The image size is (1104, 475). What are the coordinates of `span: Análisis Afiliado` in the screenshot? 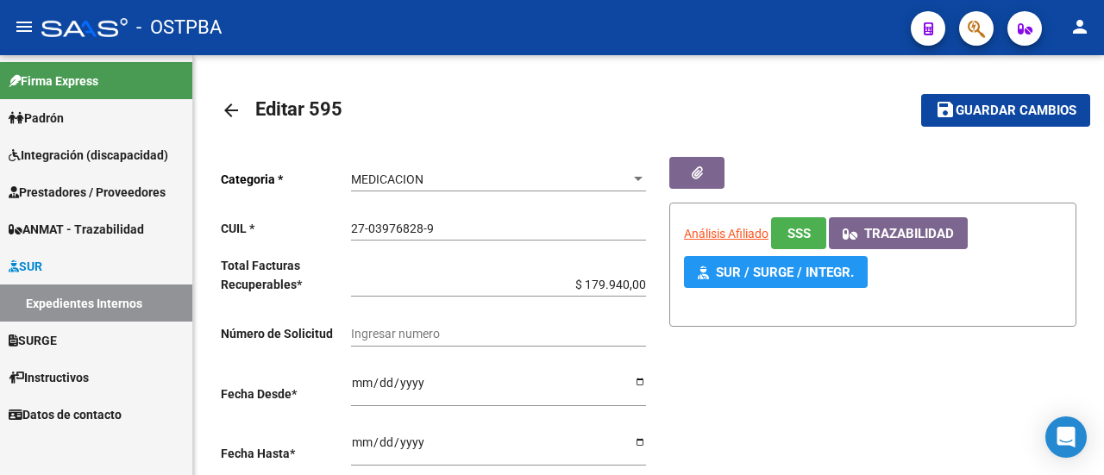 It's located at (726, 234).